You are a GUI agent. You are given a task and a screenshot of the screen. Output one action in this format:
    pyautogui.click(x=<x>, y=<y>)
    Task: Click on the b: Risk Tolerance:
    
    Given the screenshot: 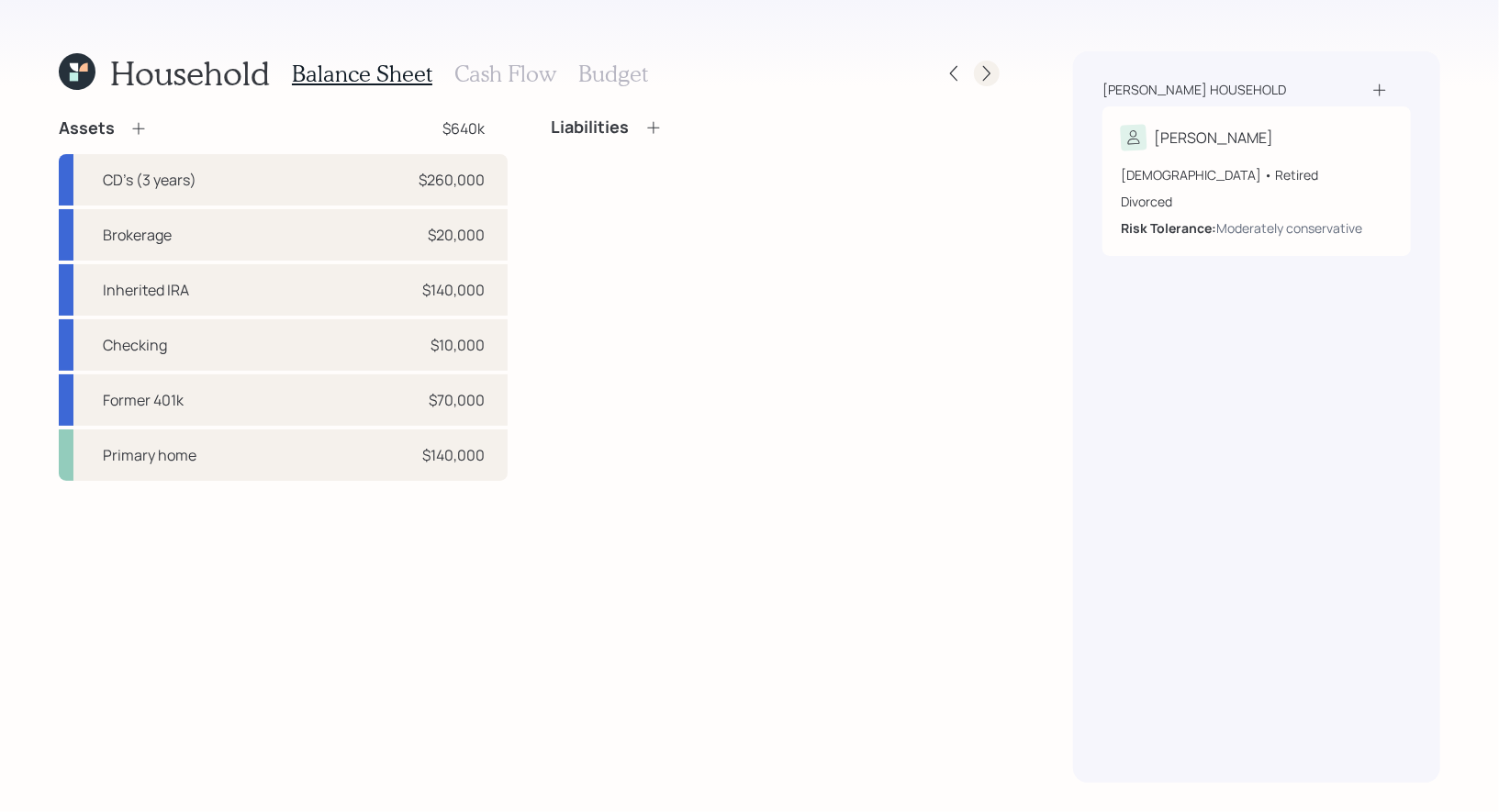 What is the action you would take?
    pyautogui.click(x=1169, y=227)
    